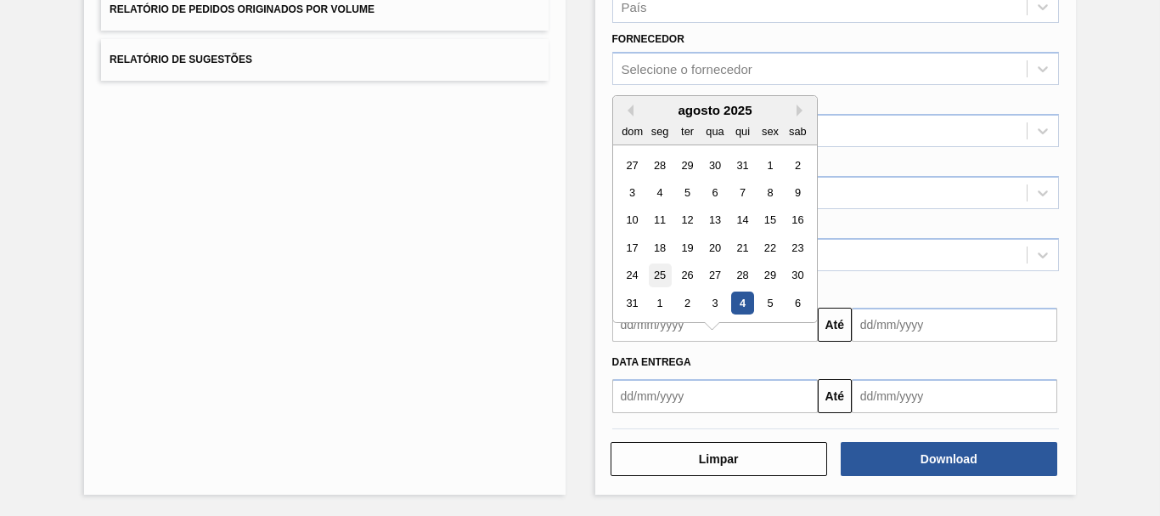  I want to click on div: Choose quinta-feira, 14 de agosto de 2025, so click(742, 220).